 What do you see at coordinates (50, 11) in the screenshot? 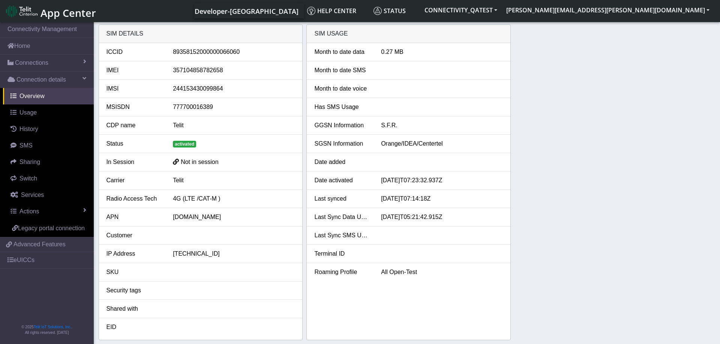
I see `a: App Center` at bounding box center [50, 11].